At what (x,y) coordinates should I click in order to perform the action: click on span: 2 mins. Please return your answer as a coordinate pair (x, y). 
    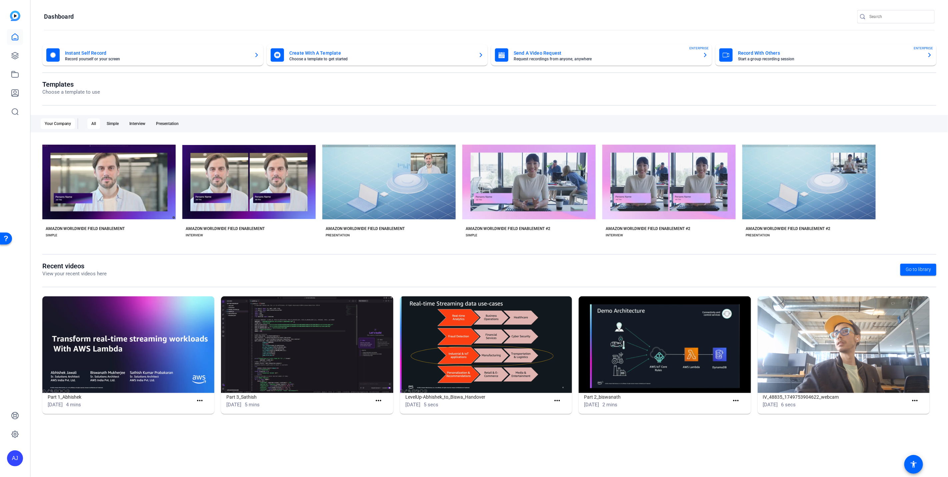
    Looking at the image, I should click on (610, 405).